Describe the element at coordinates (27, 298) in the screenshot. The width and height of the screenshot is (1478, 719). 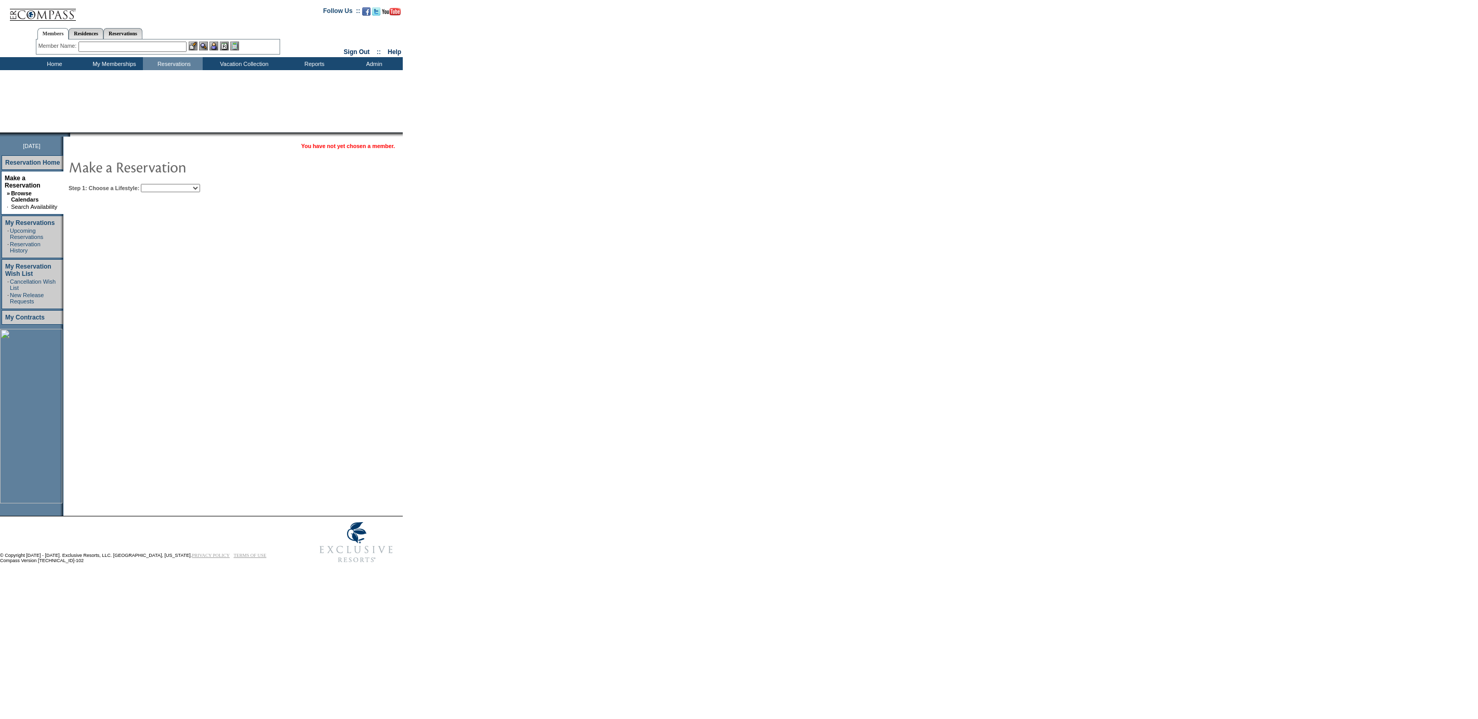
I see `a: New Release Requests` at that location.